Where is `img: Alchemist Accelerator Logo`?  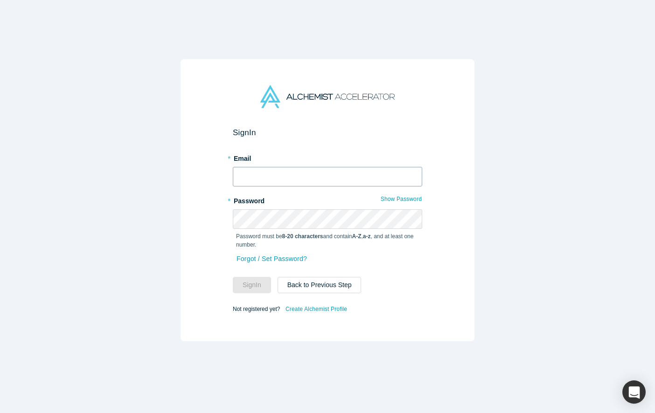
img: Alchemist Accelerator Logo is located at coordinates (328, 97).